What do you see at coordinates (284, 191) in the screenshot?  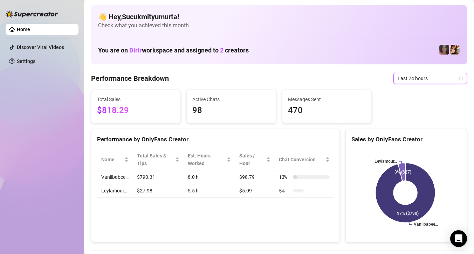 I see `span: 5 %` at bounding box center [284, 191].